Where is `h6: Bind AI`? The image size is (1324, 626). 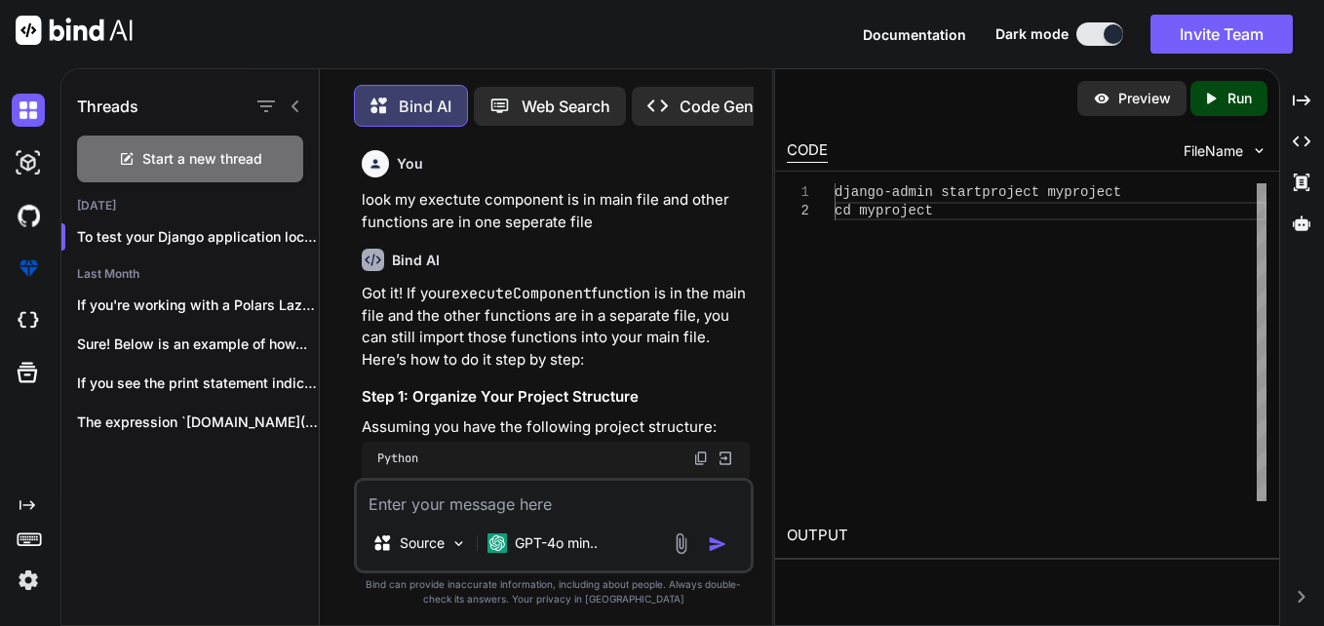 h6: Bind AI is located at coordinates (415, 260).